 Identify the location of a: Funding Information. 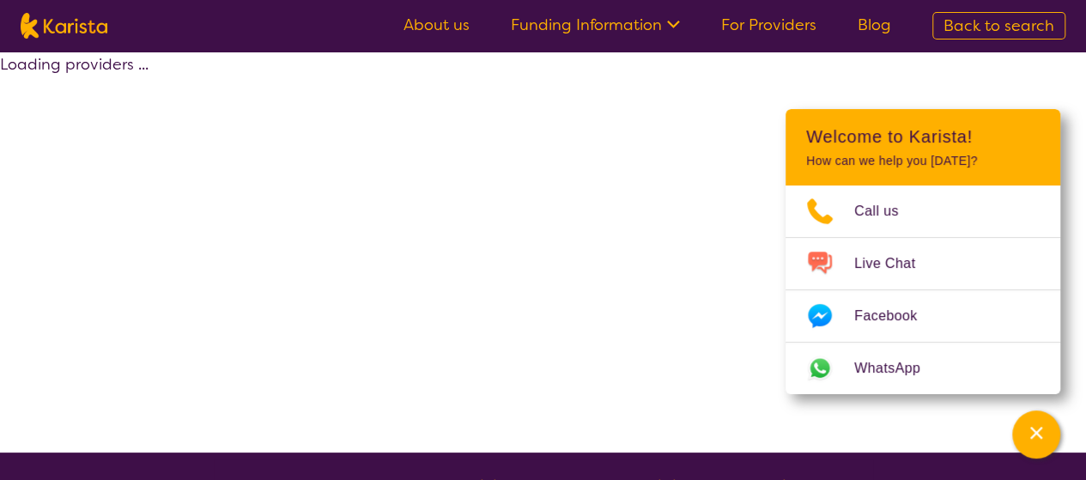
(595, 25).